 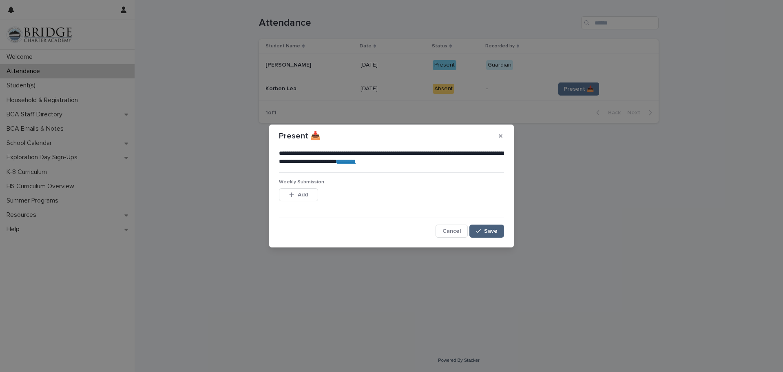 I want to click on button: Cancel, so click(x=452, y=231).